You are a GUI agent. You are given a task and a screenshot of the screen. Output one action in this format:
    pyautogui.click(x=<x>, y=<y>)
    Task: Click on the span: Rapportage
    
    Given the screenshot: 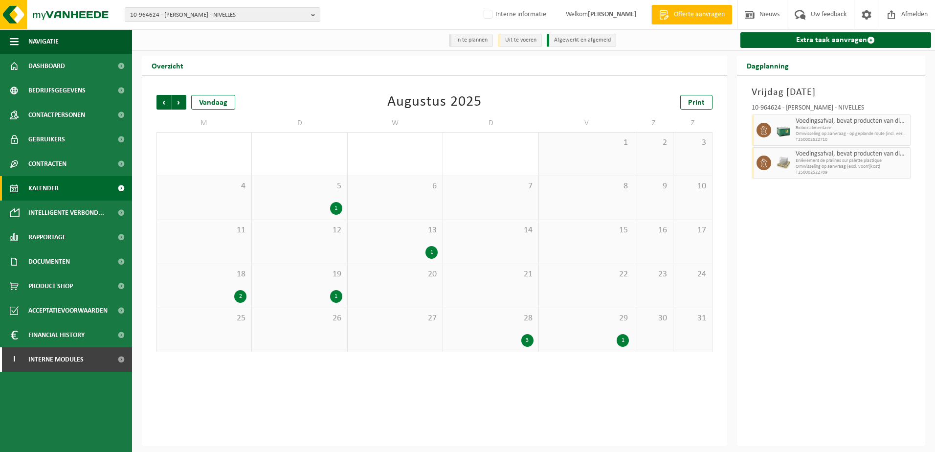 What is the action you would take?
    pyautogui.click(x=47, y=237)
    